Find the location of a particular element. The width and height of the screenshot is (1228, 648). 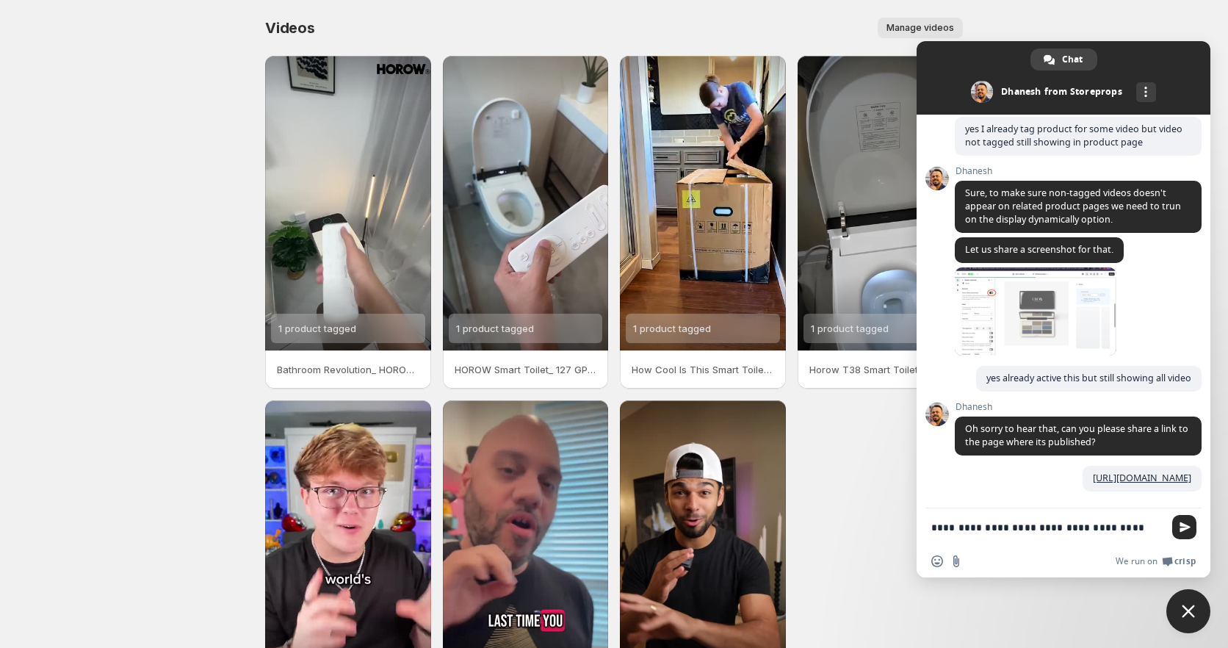

p: How Cool Is This Smart Toilet fok horow smarttoilet is located at coordinates (703, 369).